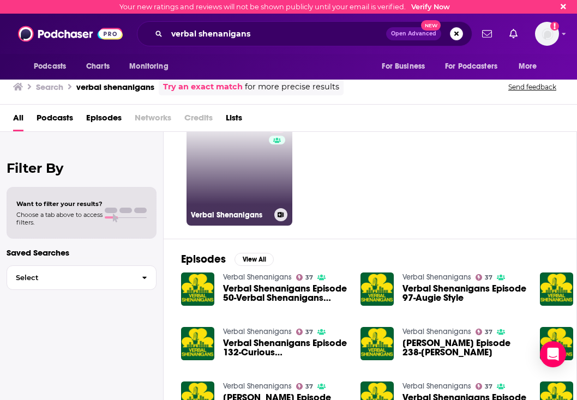 The width and height of the screenshot is (577, 400). I want to click on a: Lists, so click(234, 120).